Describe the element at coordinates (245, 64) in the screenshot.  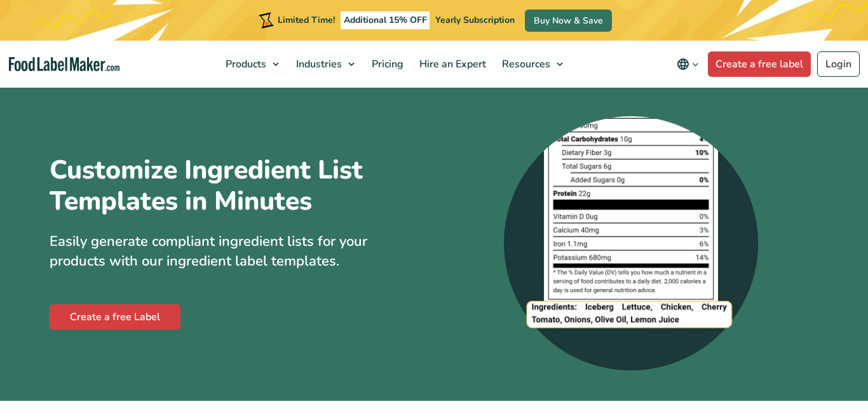
I see `span: Products` at that location.